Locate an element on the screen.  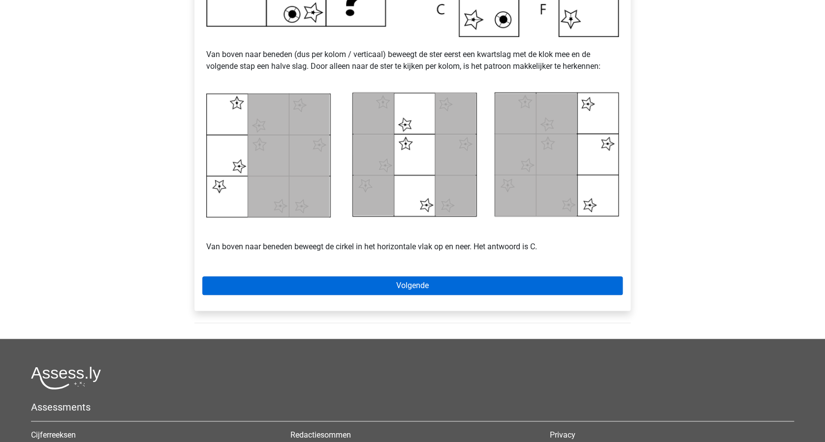
img: Assessly logo is located at coordinates (66, 378).